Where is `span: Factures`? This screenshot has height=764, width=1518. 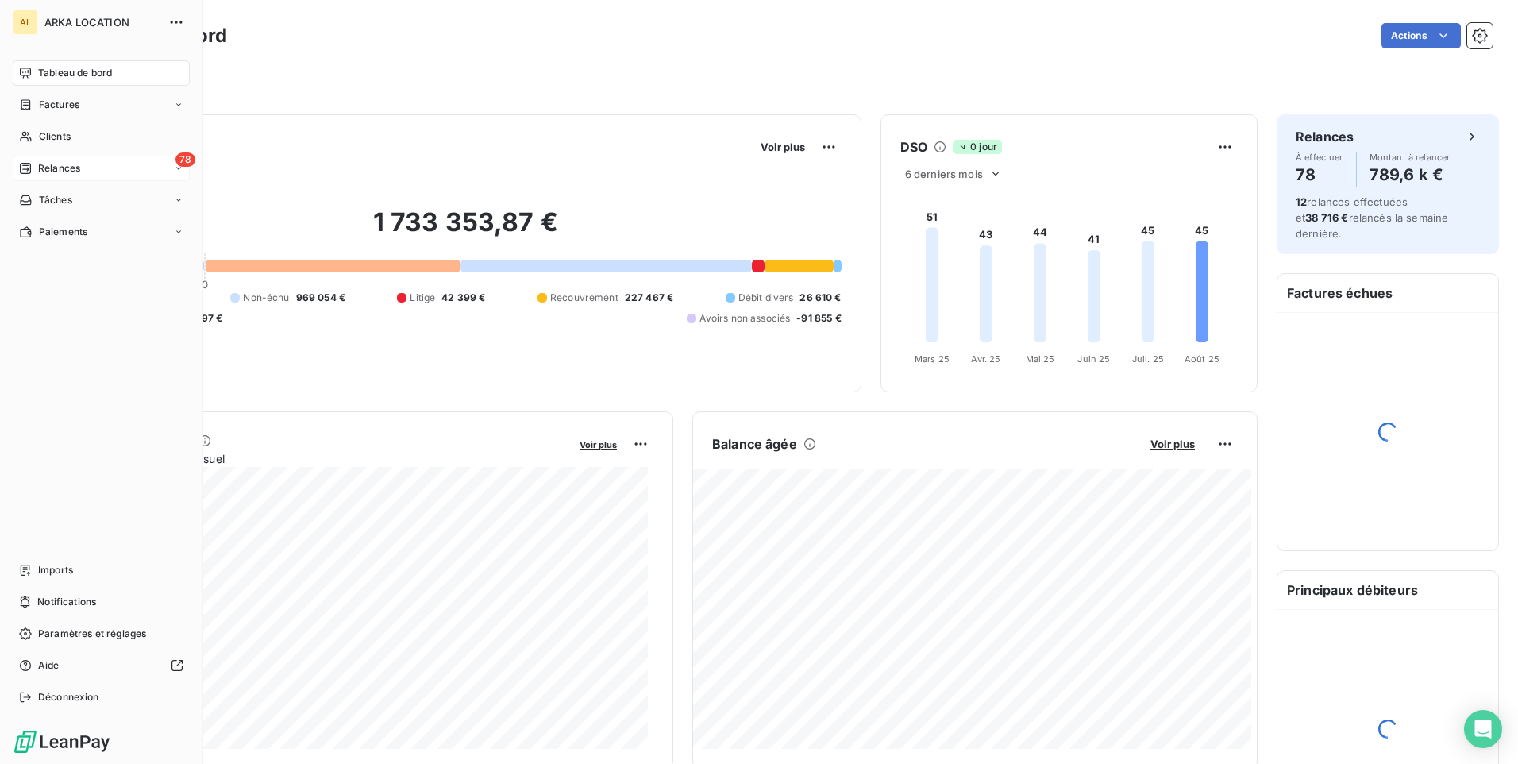
span: Factures is located at coordinates (59, 105).